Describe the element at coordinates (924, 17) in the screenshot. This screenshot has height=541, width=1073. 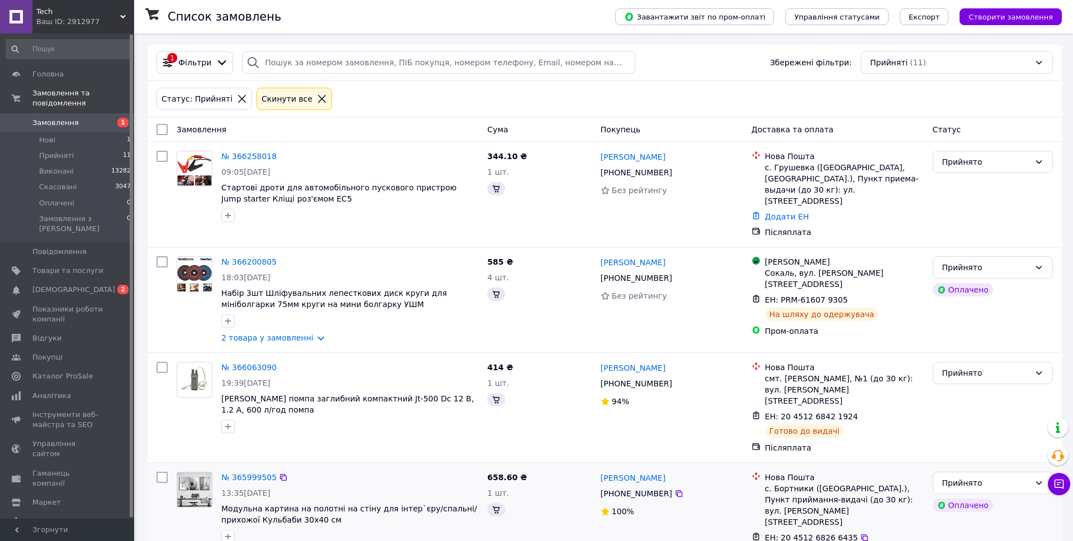
I see `button: Експорт` at that location.